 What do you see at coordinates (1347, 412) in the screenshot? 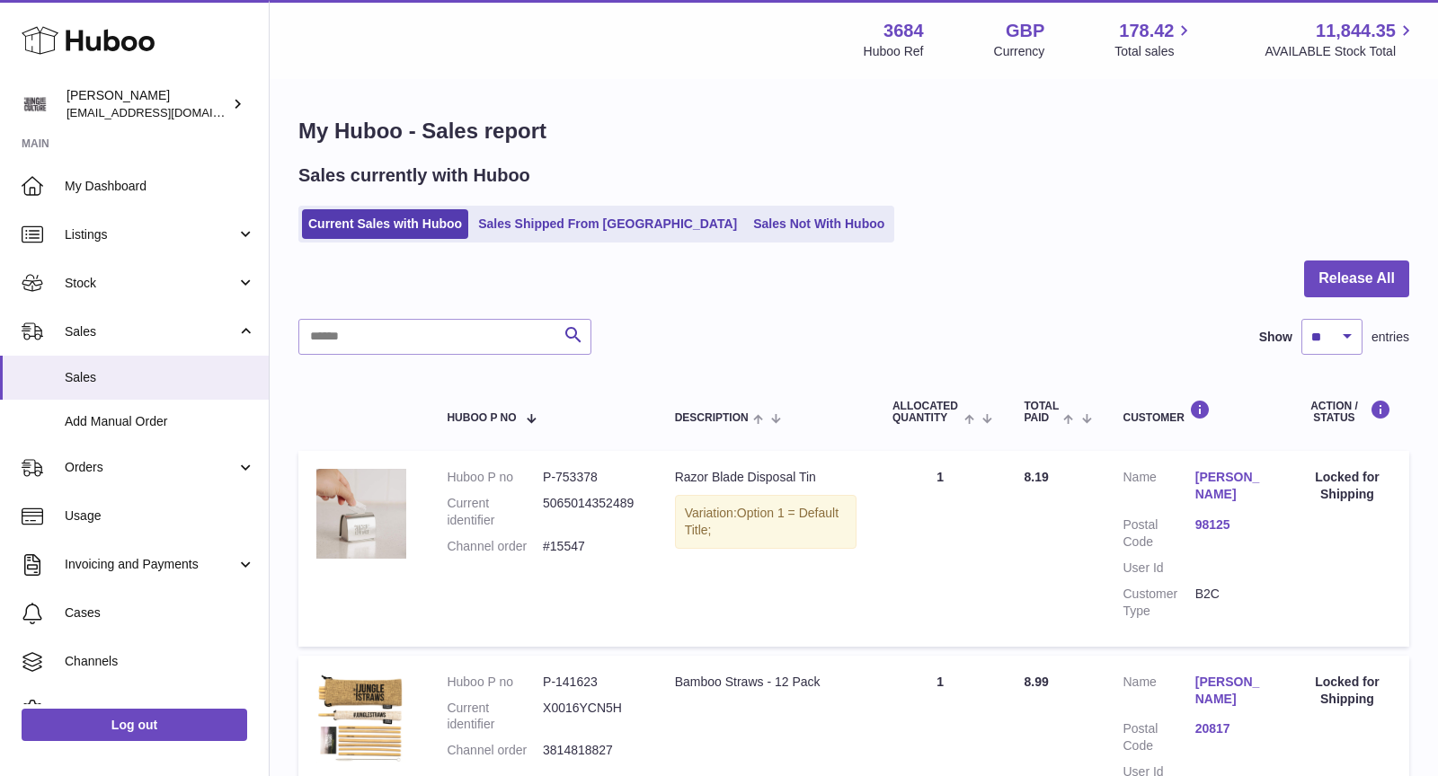
I see `div: Action / Status` at bounding box center [1347, 412].